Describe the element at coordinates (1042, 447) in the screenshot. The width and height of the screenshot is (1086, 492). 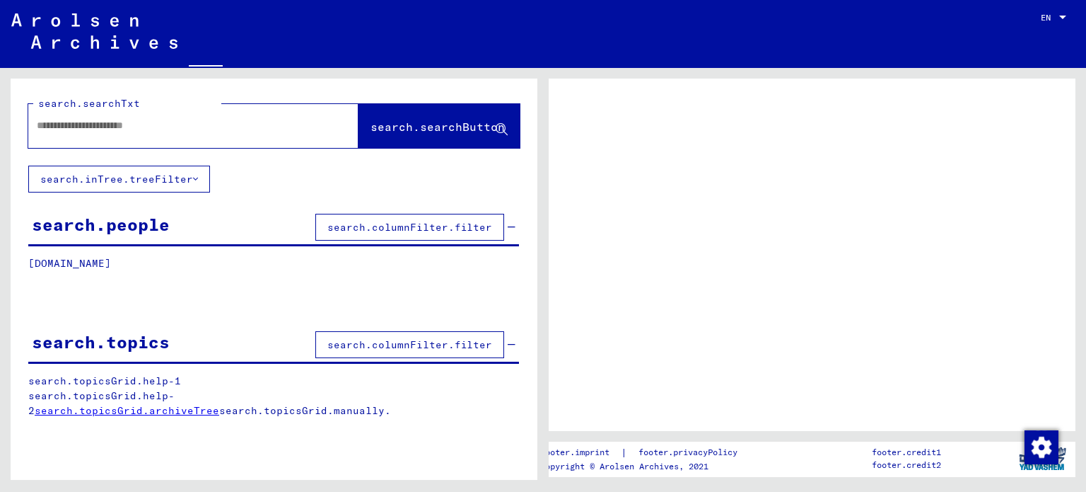
I see `img: Change consent` at that location.